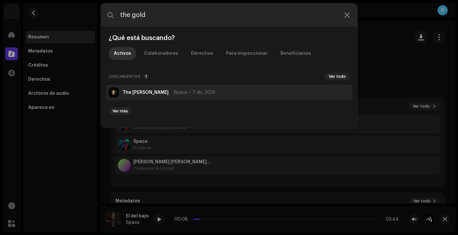 The image size is (458, 235). What do you see at coordinates (247, 54) in the screenshot?
I see `div: Para inspeccionar` at bounding box center [247, 54].